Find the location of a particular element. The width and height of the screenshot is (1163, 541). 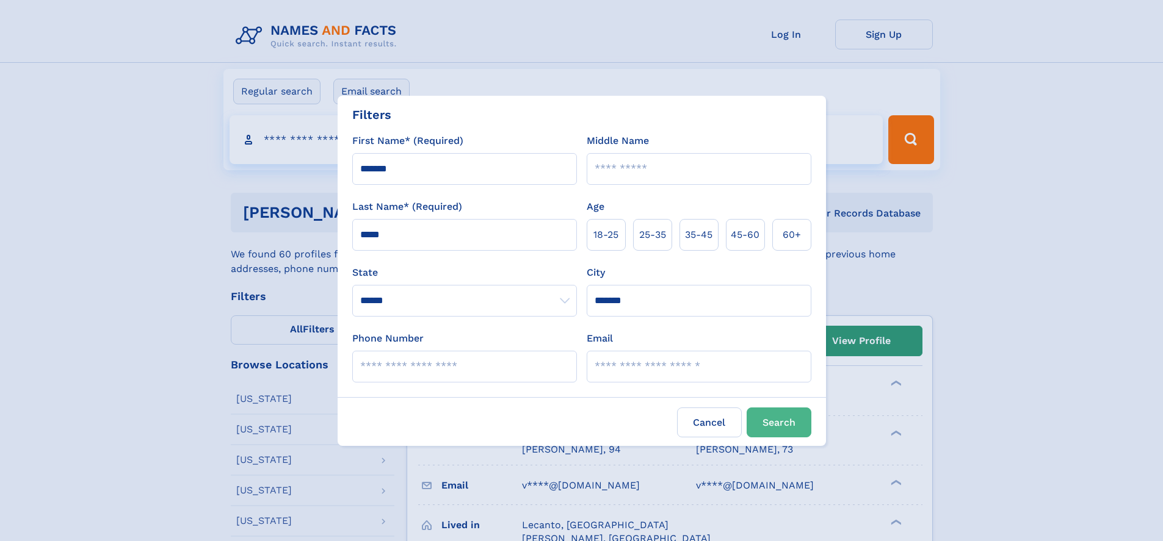

label: Cancel is located at coordinates (709, 422).